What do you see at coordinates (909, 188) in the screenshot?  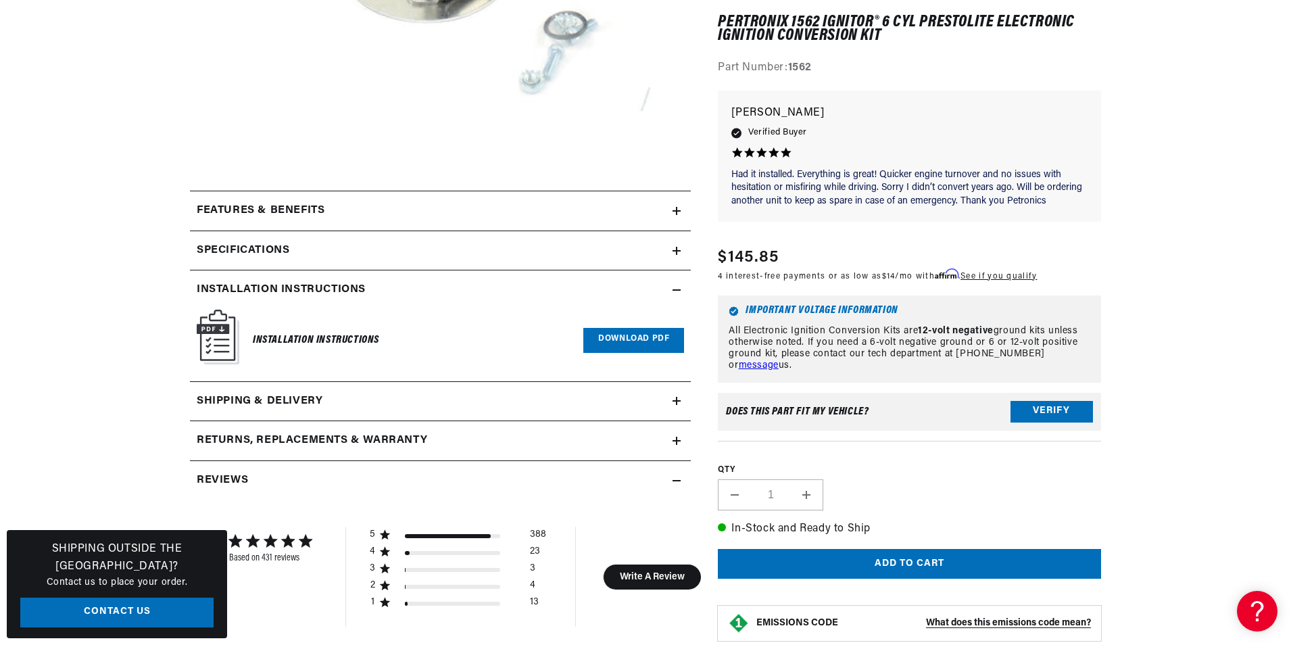 I see `p: Had it installed. Everything is great! Quicker engine turnover and no issues with hesitation or m...` at bounding box center [909, 188].